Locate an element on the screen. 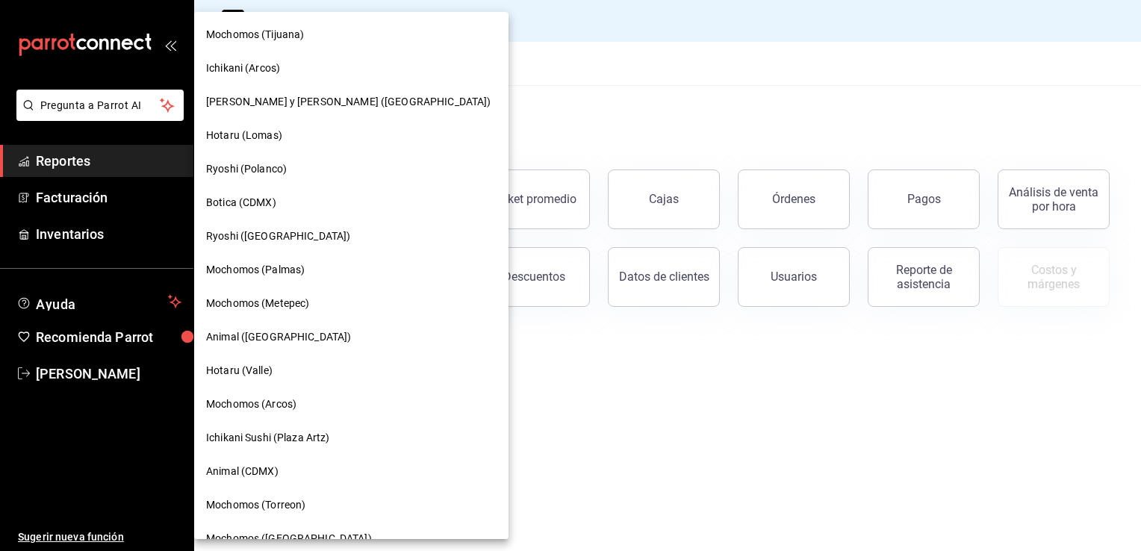 The image size is (1141, 551). div: Ryoshi (Polanco) is located at coordinates (351, 169).